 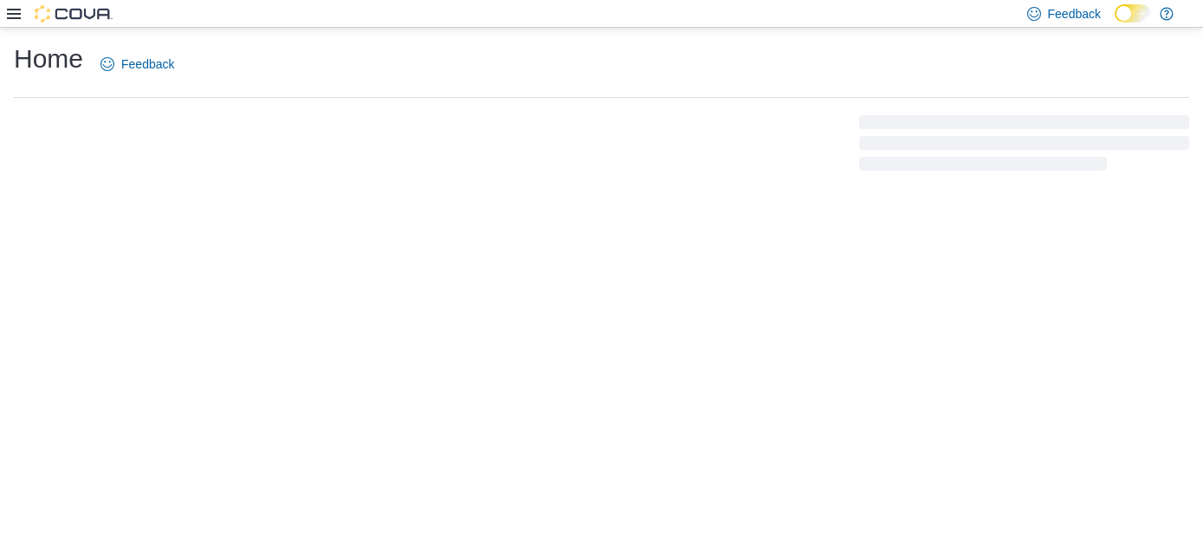 I want to click on span: Dark Mode, so click(x=1115, y=23).